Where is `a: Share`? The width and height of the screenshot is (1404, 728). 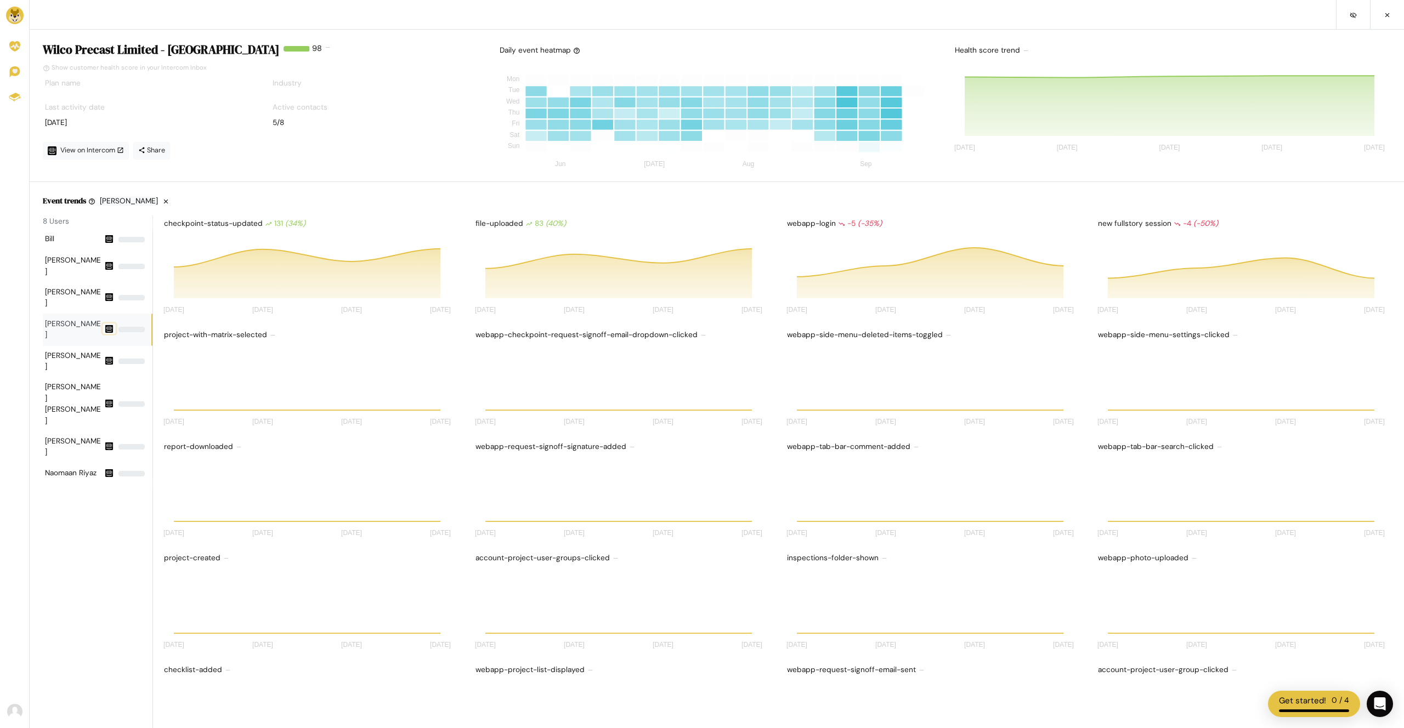 a: Share is located at coordinates (151, 151).